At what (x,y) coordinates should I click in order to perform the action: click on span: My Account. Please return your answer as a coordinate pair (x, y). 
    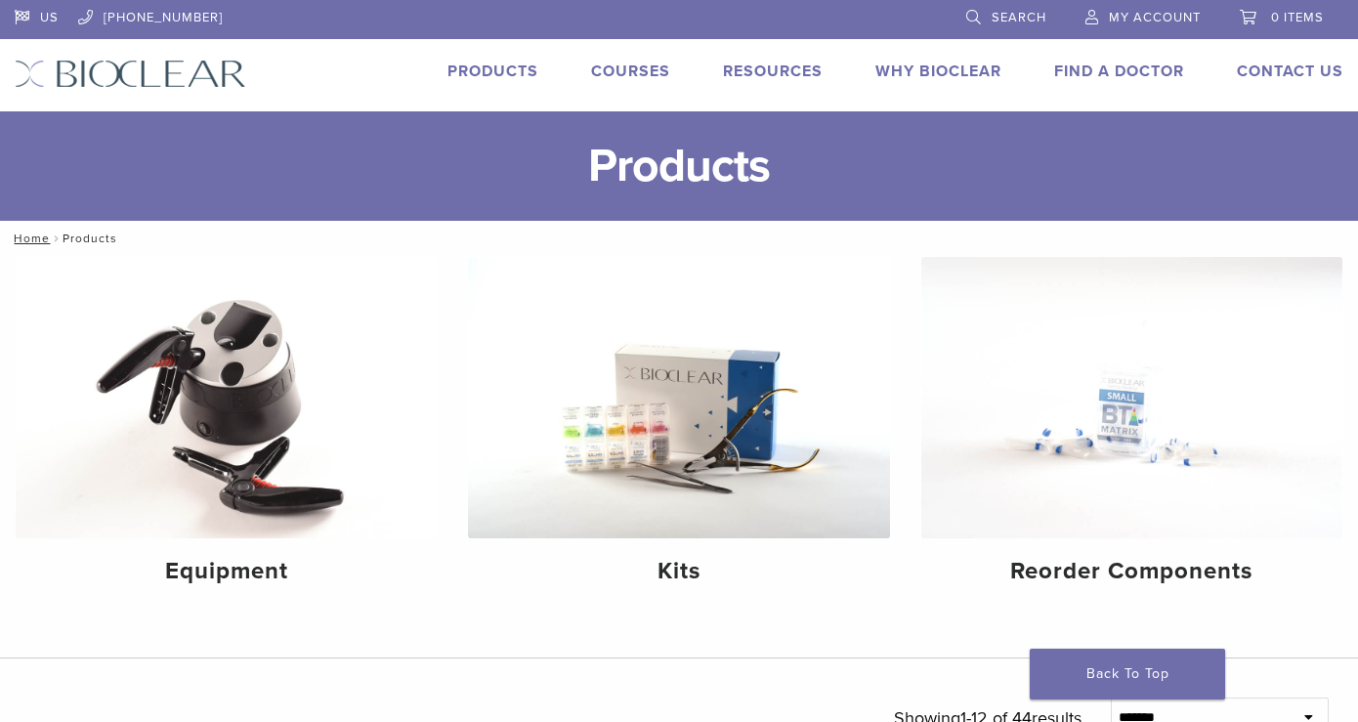
    Looking at the image, I should click on (1155, 18).